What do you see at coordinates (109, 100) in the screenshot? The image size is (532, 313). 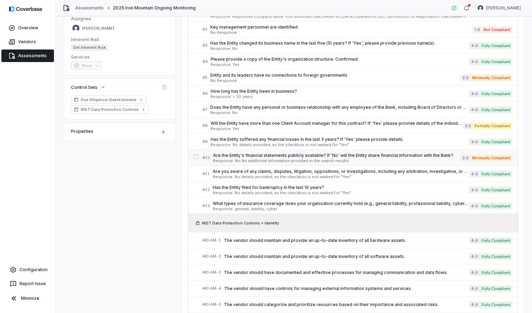 I see `a: Due Diligence Questionnaire` at bounding box center [109, 100].